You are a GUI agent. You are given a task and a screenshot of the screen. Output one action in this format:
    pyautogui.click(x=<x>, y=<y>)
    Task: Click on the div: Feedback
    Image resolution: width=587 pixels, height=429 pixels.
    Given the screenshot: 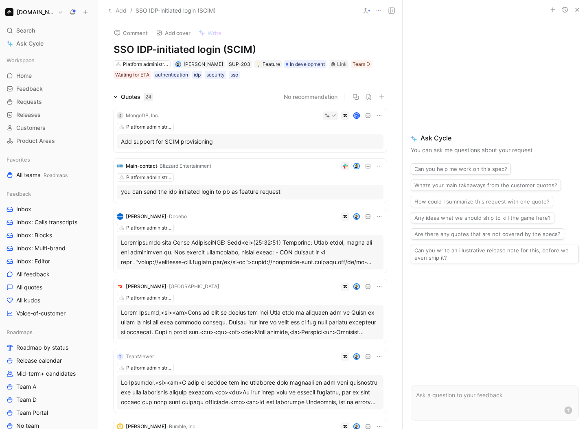 What is the action you would take?
    pyautogui.click(x=49, y=194)
    